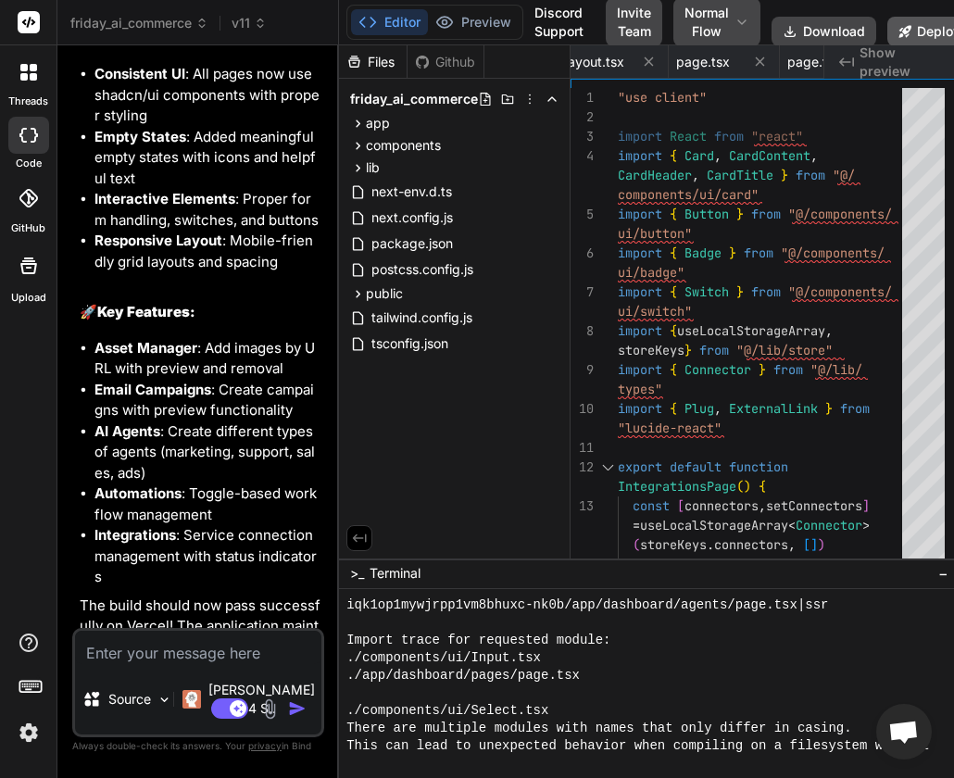 Image resolution: width=954 pixels, height=778 pixels. Describe the element at coordinates (164, 699) in the screenshot. I see `img: Pick Models` at that location.